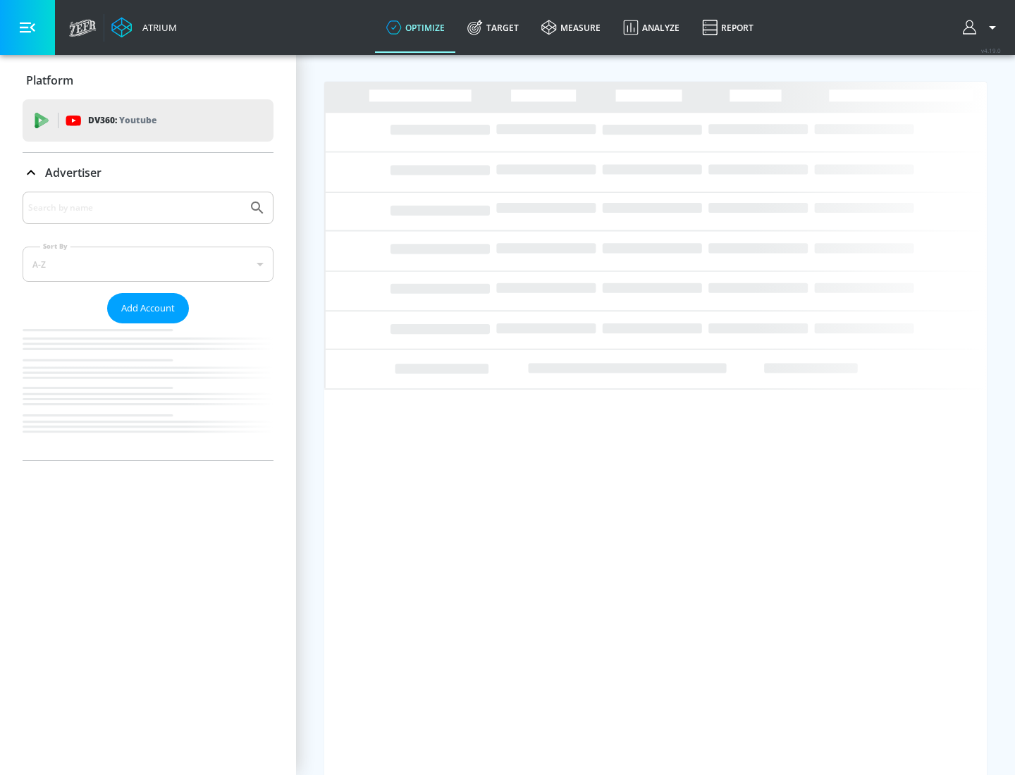 This screenshot has width=1015, height=775. I want to click on a: Analyze, so click(651, 27).